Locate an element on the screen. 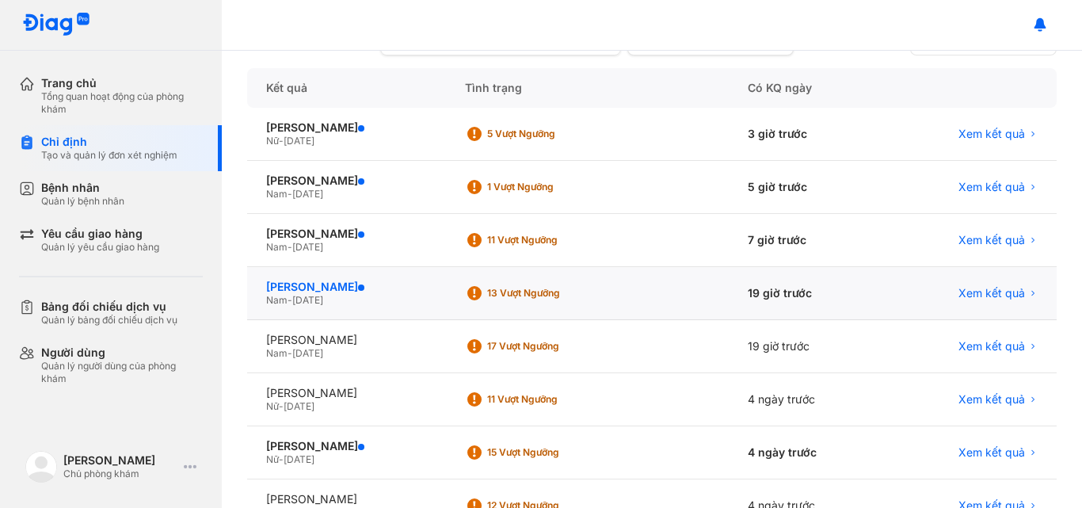 The image size is (1082, 508). div: Quản lý bảng đối chiếu dịch vụ is located at coordinates (109, 320).